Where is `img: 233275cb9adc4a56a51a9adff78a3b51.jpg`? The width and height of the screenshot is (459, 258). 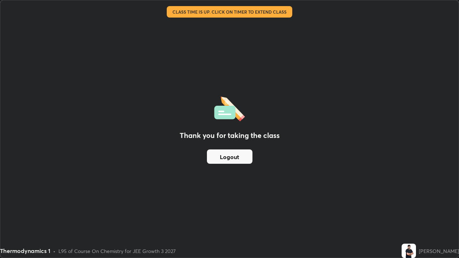 img: 233275cb9adc4a56a51a9adff78a3b51.jpg is located at coordinates (409, 251).